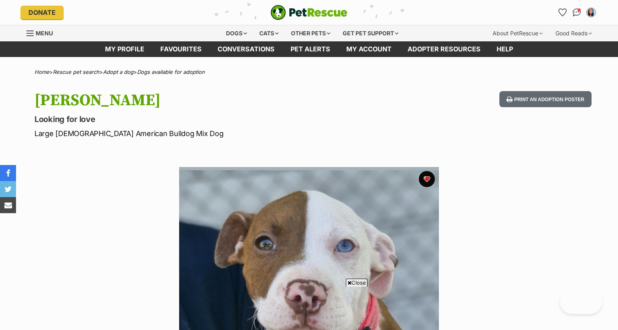 The image size is (618, 330). I want to click on button: favourite, so click(427, 179).